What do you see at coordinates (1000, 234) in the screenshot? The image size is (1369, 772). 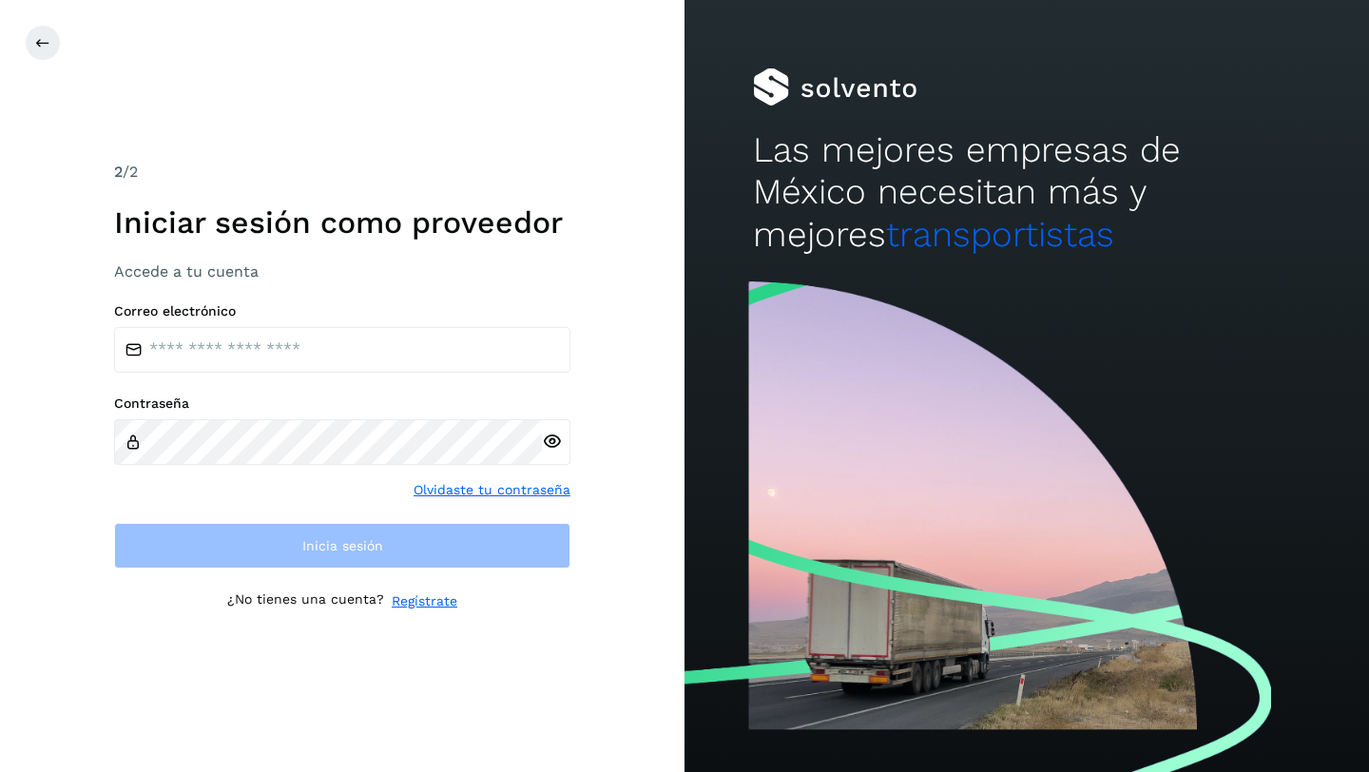 I see `span: transportistas` at bounding box center [1000, 234].